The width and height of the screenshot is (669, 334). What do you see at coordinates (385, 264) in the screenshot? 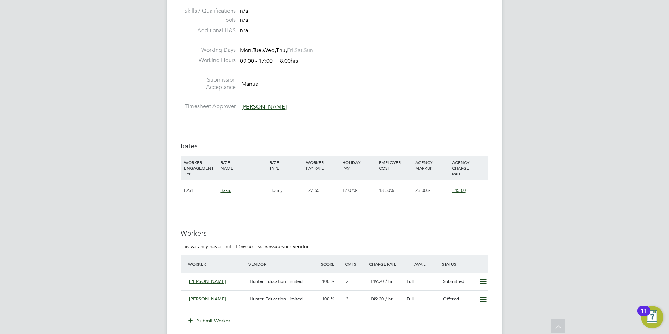
I see `div: Charge Rate` at bounding box center [385, 264].